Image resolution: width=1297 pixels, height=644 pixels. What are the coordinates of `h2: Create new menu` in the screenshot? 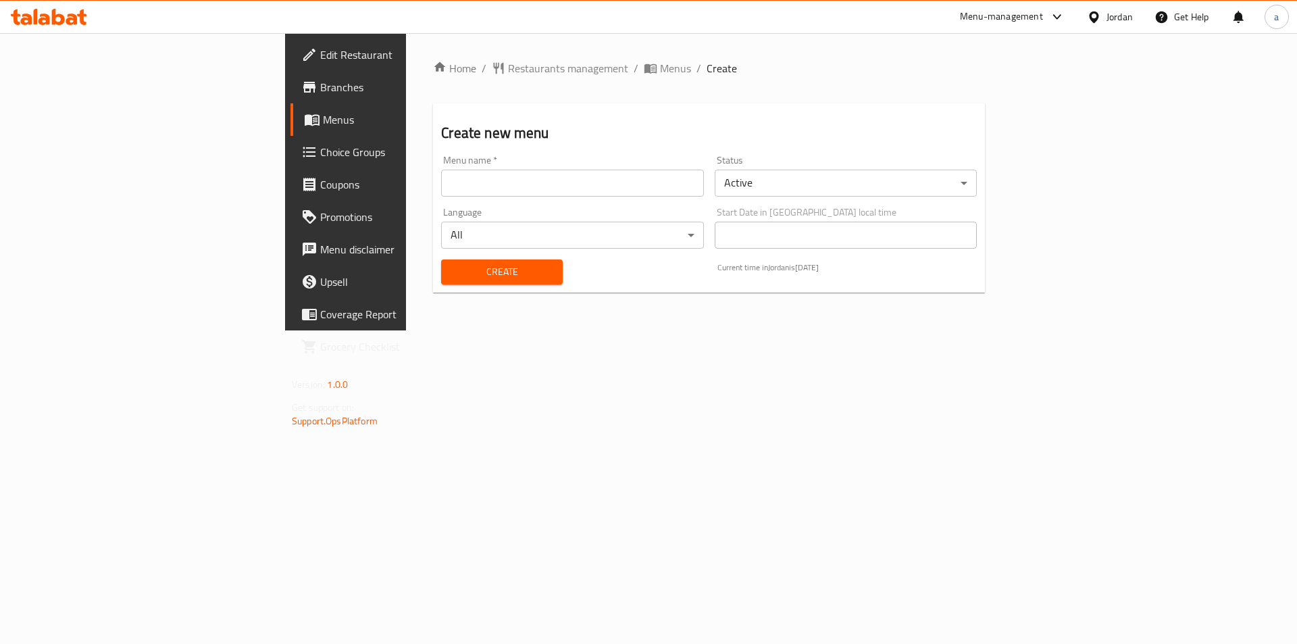 It's located at (709, 133).